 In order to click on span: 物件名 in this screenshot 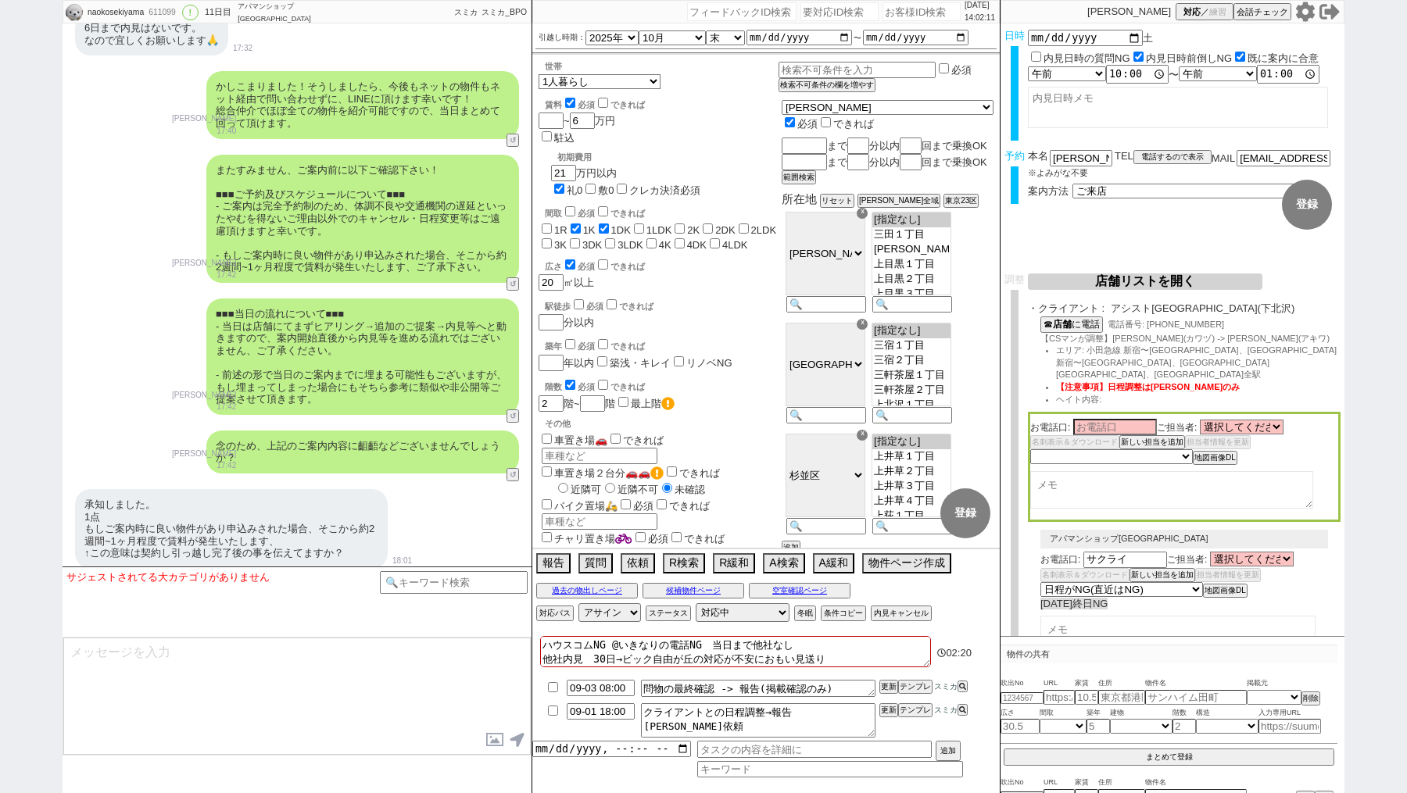, I will do `click(1196, 684)`.